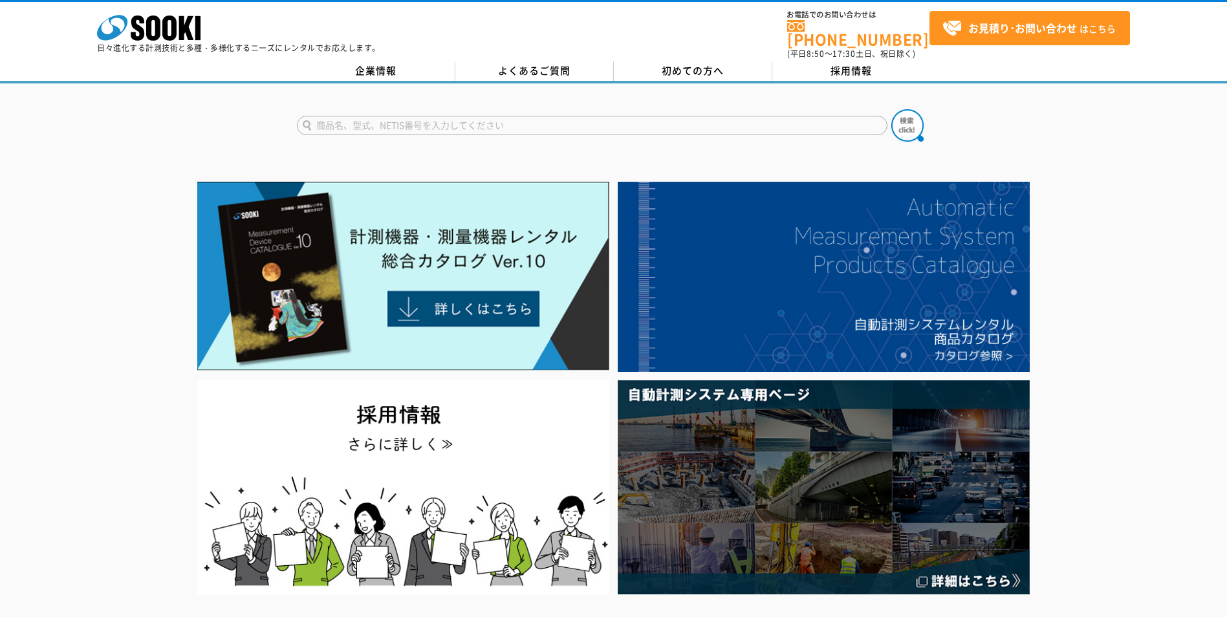  Describe the element at coordinates (403, 487) in the screenshot. I see `img: SOOKI recruit` at that location.